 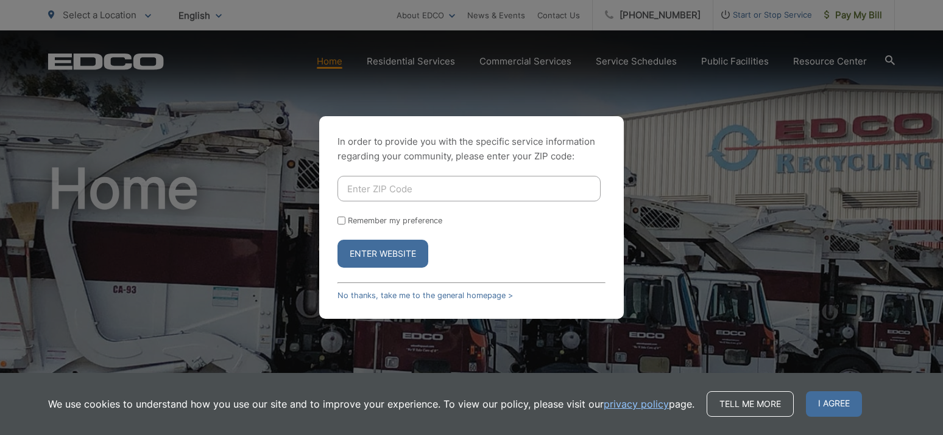 I want to click on button: Enter Website, so click(x=382, y=254).